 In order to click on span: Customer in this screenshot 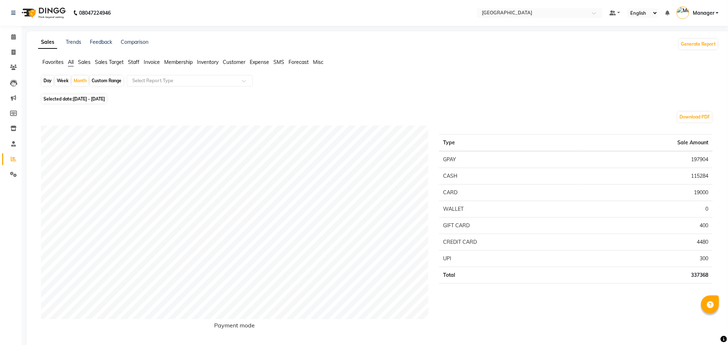, I will do `click(234, 62)`.